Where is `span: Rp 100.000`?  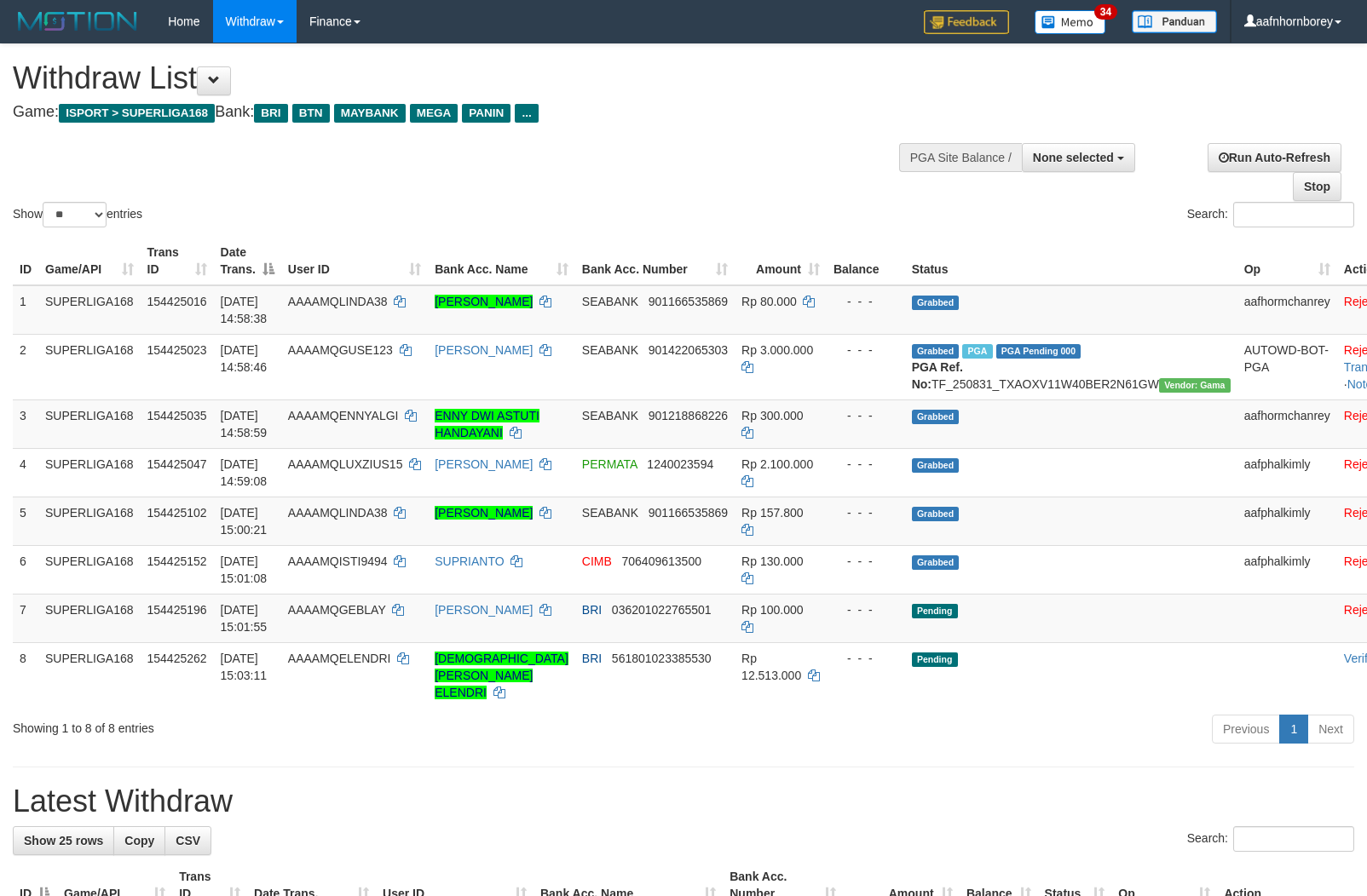
span: Rp 100.000 is located at coordinates (772, 610).